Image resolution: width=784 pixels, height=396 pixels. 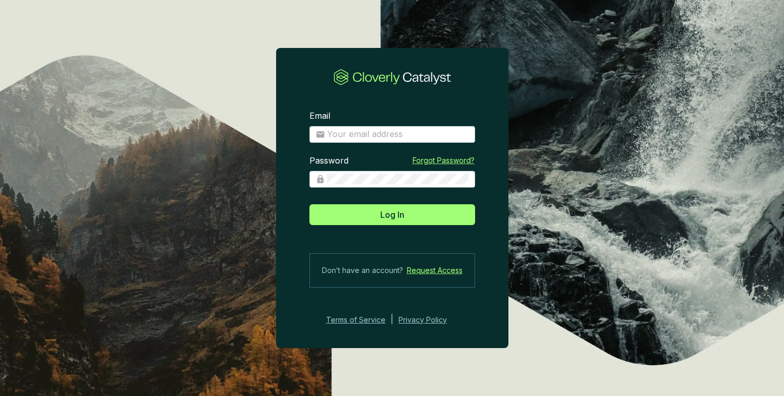 What do you see at coordinates (398, 134) in the screenshot?
I see `input: Email` at bounding box center [398, 134].